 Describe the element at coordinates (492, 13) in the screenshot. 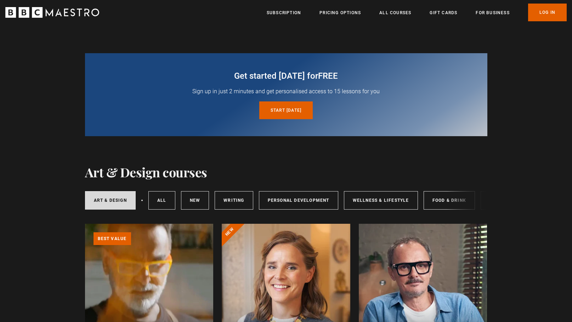

I see `a: For business` at that location.